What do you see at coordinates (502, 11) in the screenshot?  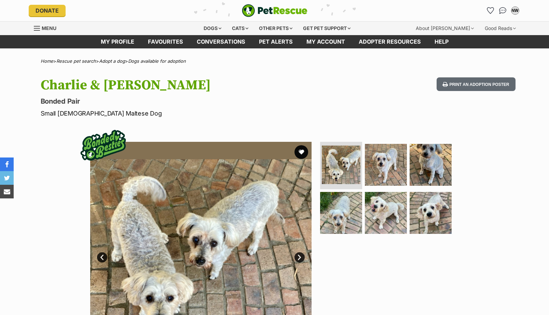 I see `img: chat-41dd97257d64d25036548639549fe6c8038ab92f7586957e7f3b1b290dea8141.svg` at bounding box center [502, 11].